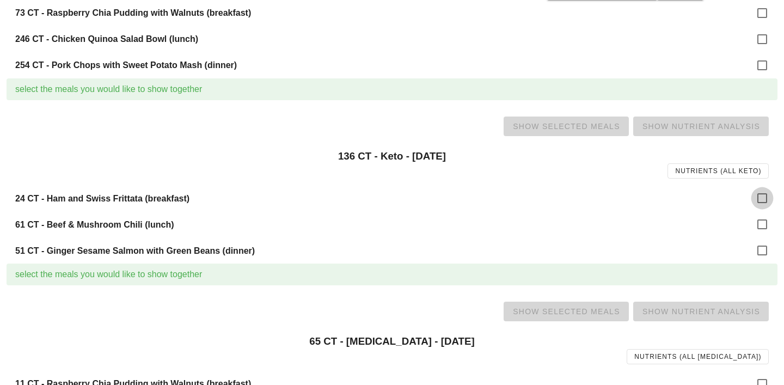  Describe the element at coordinates (718, 171) in the screenshot. I see `span: Nutrients (all Keto)` at that location.